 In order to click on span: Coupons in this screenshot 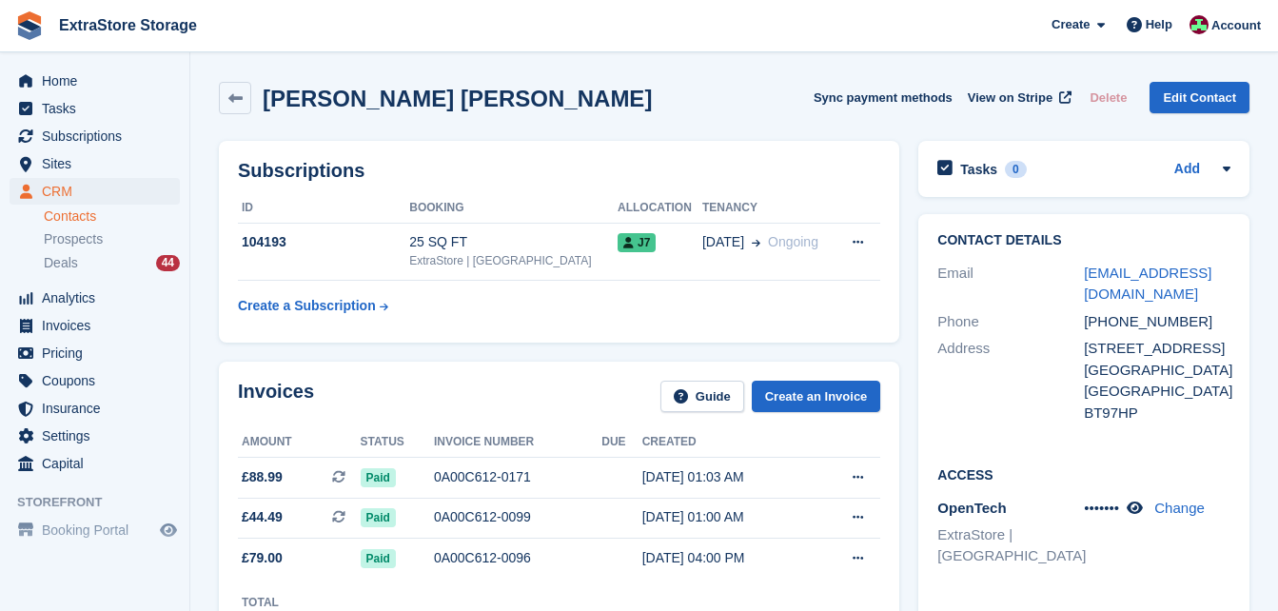, I will do `click(99, 381)`.